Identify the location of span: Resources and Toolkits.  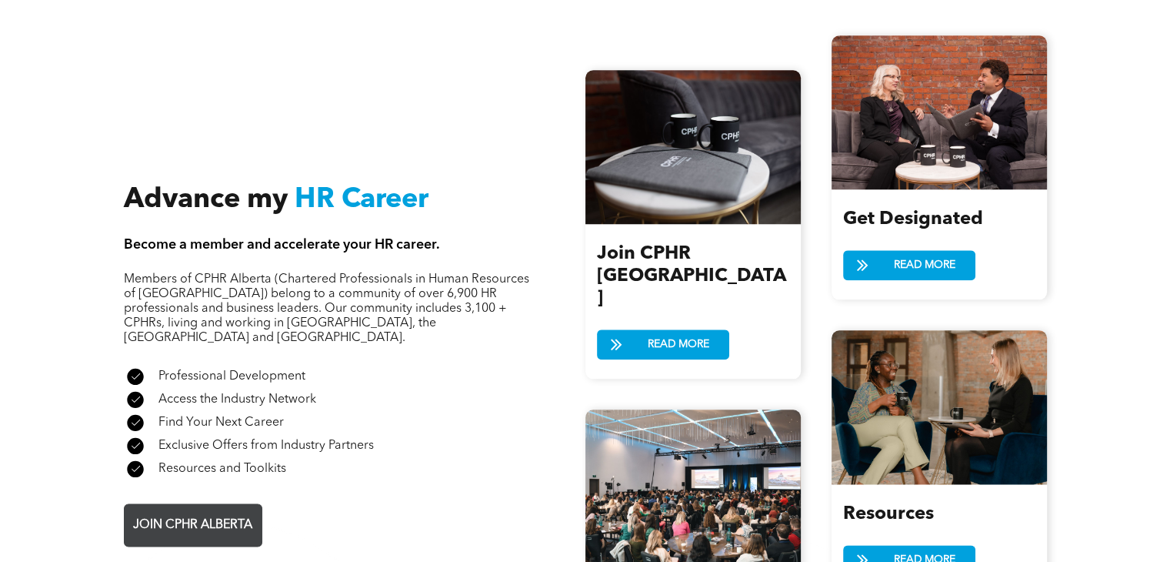
(222, 469).